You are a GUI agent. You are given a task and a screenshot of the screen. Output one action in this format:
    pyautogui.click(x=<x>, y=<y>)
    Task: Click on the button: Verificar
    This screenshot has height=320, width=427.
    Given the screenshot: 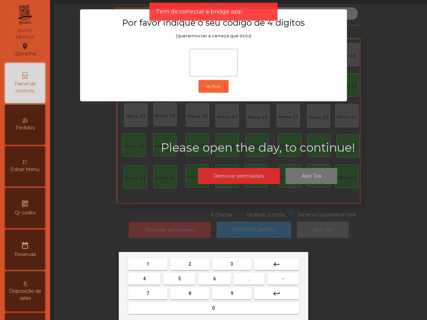 What is the action you would take?
    pyautogui.click(x=214, y=86)
    